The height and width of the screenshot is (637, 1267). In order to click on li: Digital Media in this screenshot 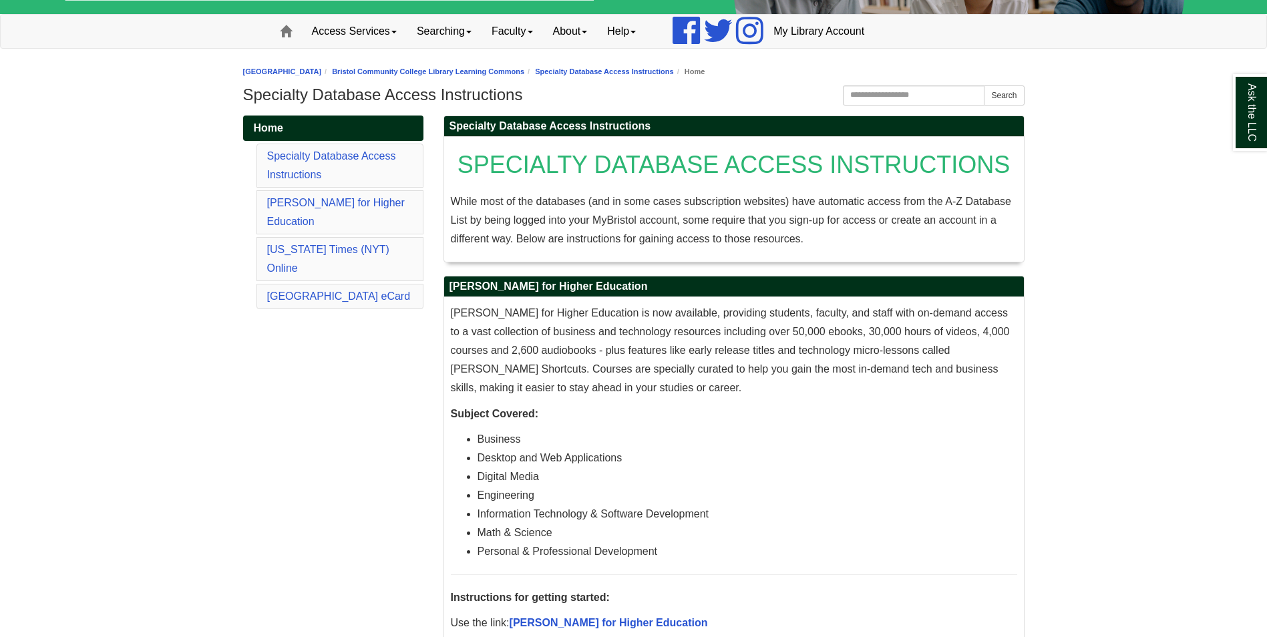, I will do `click(747, 477)`.